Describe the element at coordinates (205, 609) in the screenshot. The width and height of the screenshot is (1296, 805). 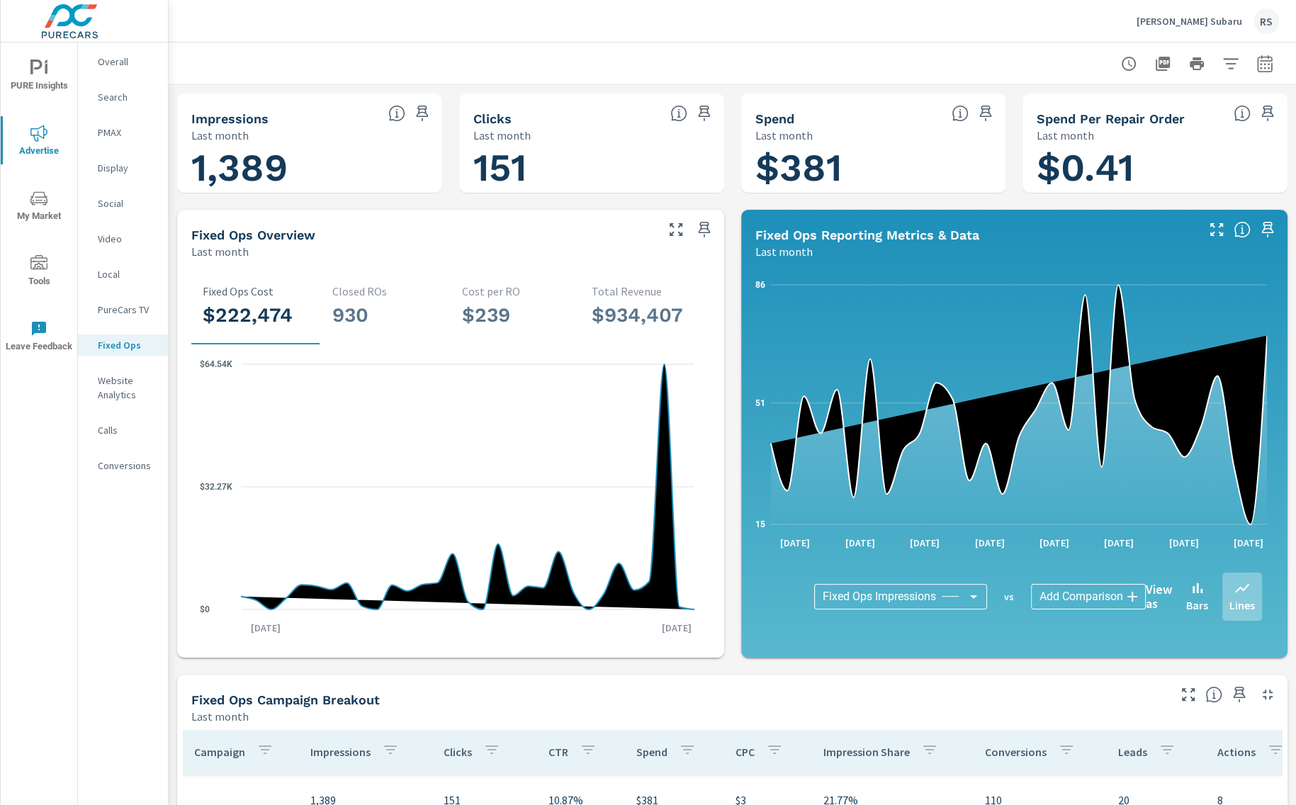
I see `text: $0` at that location.